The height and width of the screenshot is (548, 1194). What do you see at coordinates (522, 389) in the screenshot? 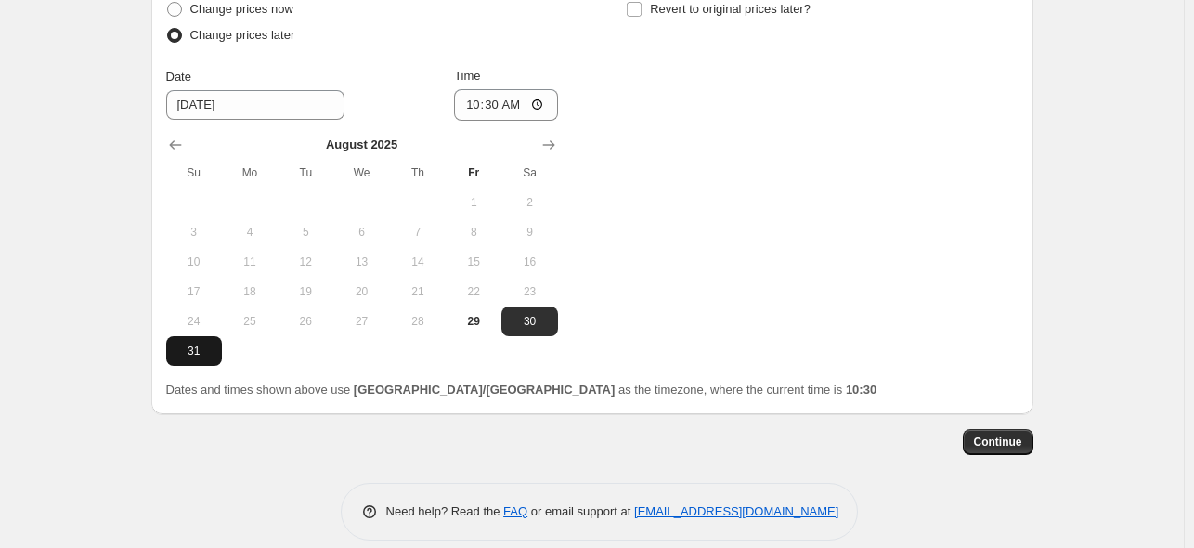
I see `span: Dates and times shown above use as the timezone, where the current time is` at bounding box center [522, 389].